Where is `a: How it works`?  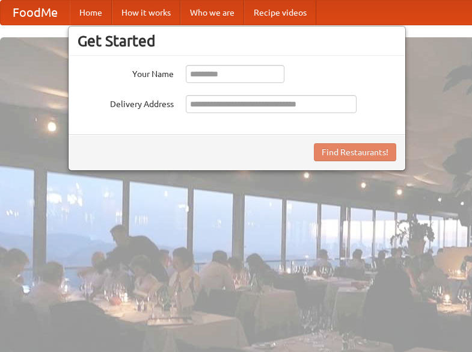 a: How it works is located at coordinates (146, 13).